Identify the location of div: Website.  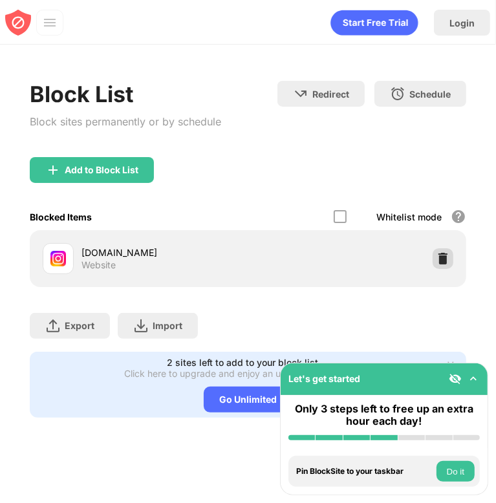
(98, 265).